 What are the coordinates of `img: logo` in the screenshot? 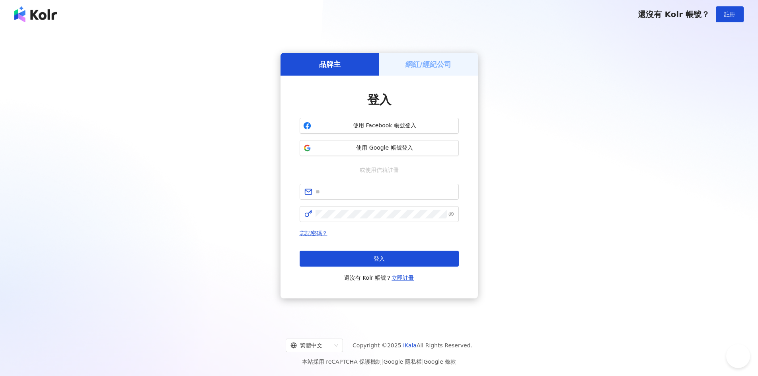 It's located at (35, 14).